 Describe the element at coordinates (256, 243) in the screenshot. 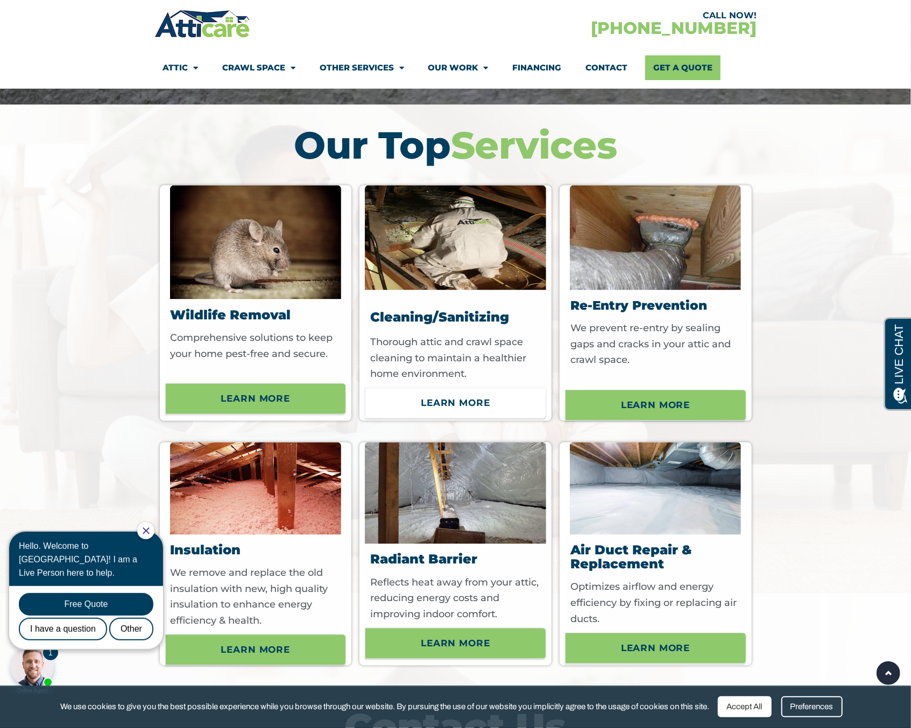

I see `img: Rodent diseases` at that location.